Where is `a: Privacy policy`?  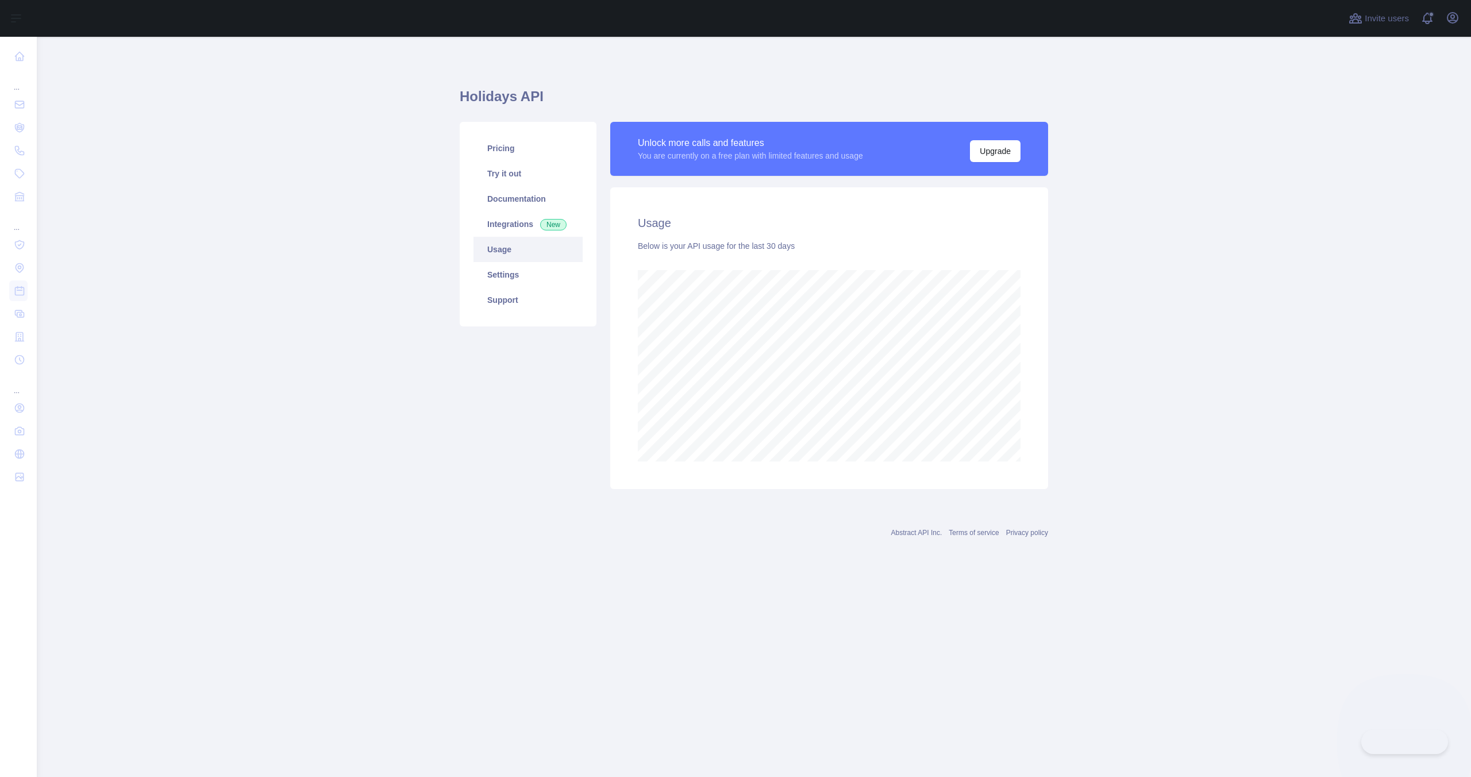 a: Privacy policy is located at coordinates (1027, 533).